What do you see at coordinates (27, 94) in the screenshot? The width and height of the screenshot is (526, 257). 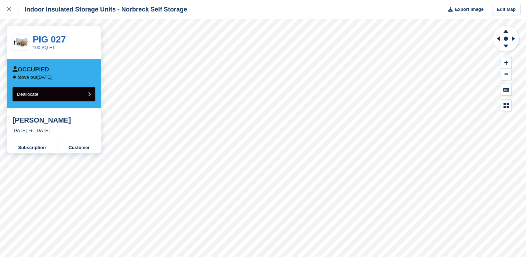 I see `span: Deallocate` at bounding box center [27, 94].